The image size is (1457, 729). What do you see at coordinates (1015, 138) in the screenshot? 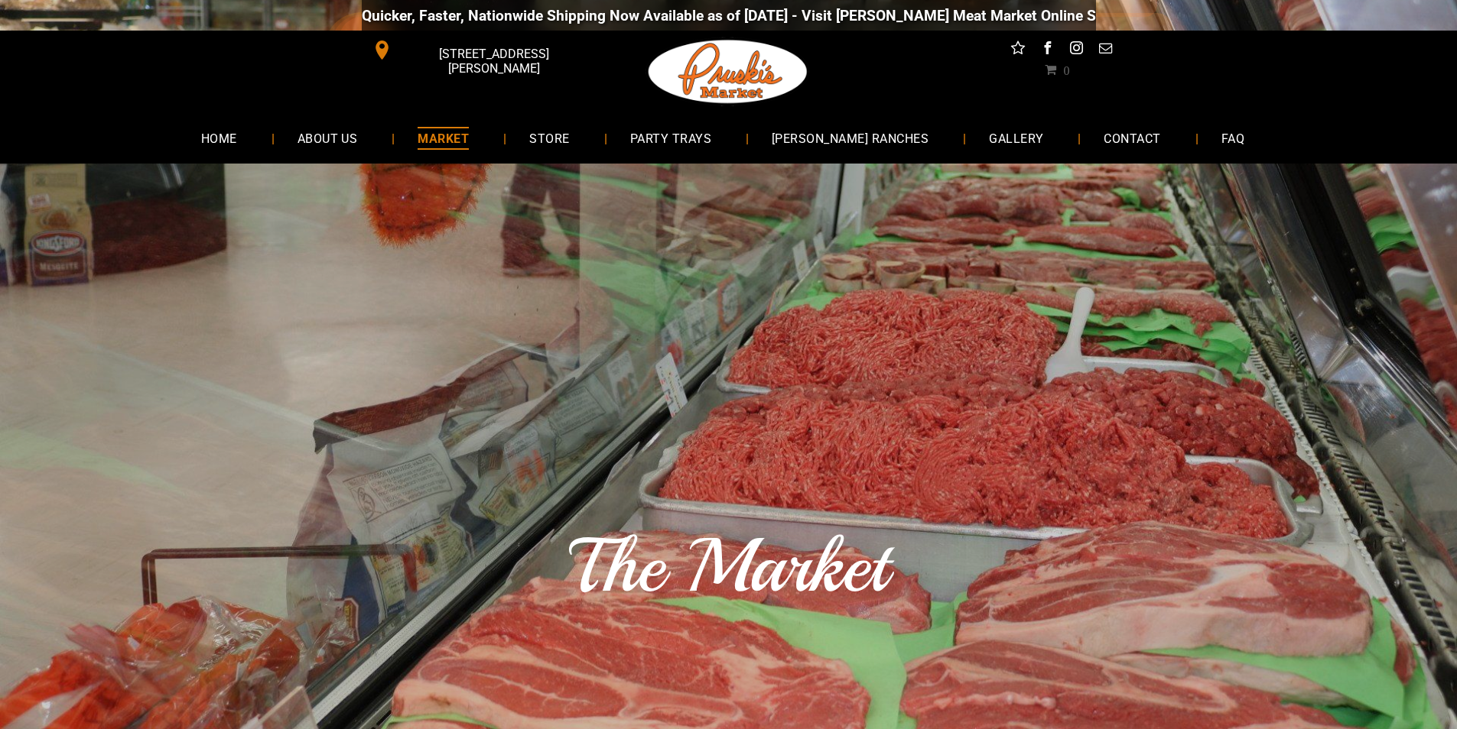
I see `a: GALLERY` at bounding box center [1015, 138].